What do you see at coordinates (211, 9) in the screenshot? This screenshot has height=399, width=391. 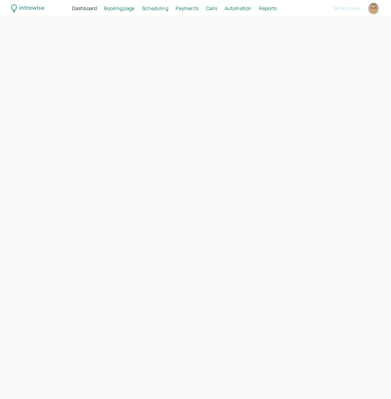 I see `a: Calls` at bounding box center [211, 9].